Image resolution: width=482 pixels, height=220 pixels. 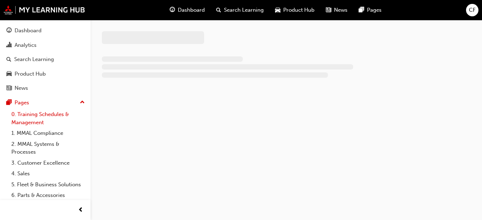 I want to click on div: Dashboard, so click(x=28, y=31).